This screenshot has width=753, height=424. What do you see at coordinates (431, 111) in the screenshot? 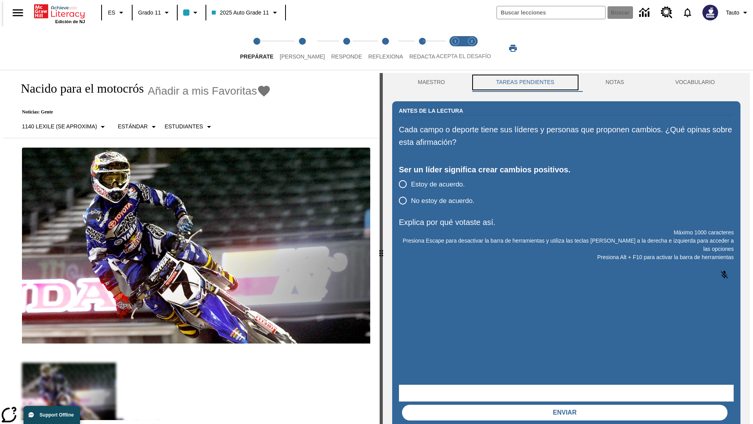
I see `h2: Antes de la lectura` at bounding box center [431, 111].